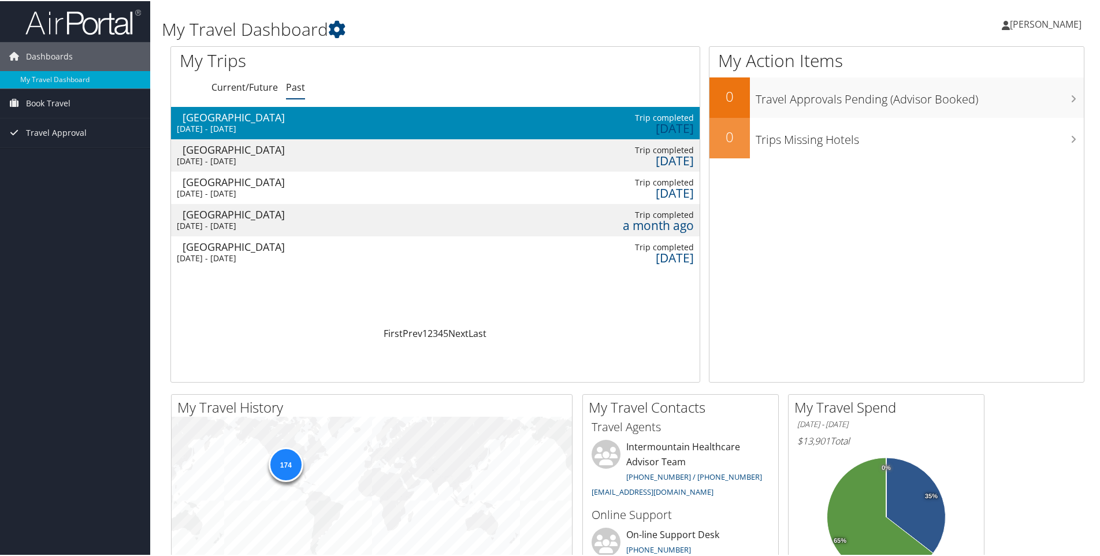 Image resolution: width=1100 pixels, height=556 pixels. What do you see at coordinates (920, 136) in the screenshot?
I see `h3: Trips Missing Hotels` at bounding box center [920, 136].